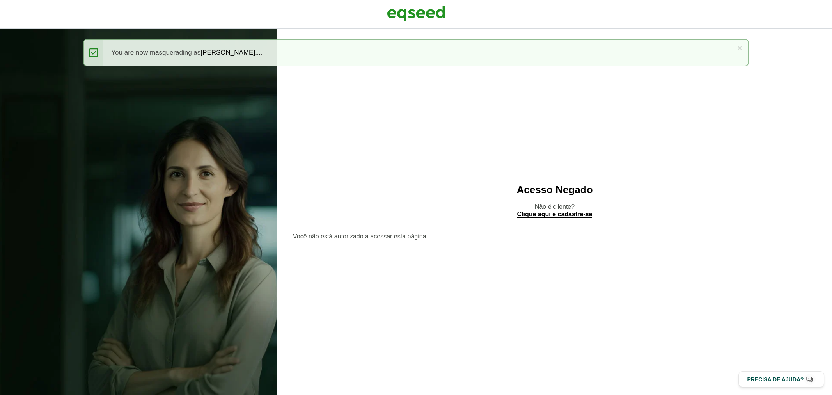 Image resolution: width=832 pixels, height=395 pixels. I want to click on p: Não é cliente?, so click(555, 210).